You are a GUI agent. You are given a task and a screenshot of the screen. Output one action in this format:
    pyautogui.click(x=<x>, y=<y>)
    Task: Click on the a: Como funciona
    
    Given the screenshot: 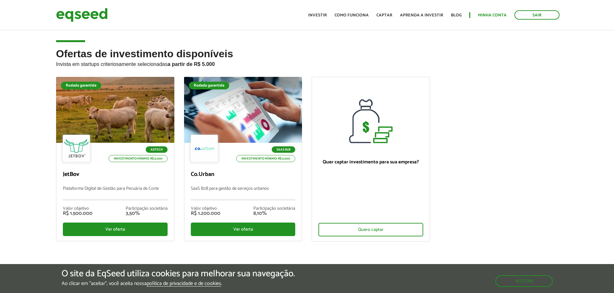 What is the action you would take?
    pyautogui.click(x=351, y=15)
    